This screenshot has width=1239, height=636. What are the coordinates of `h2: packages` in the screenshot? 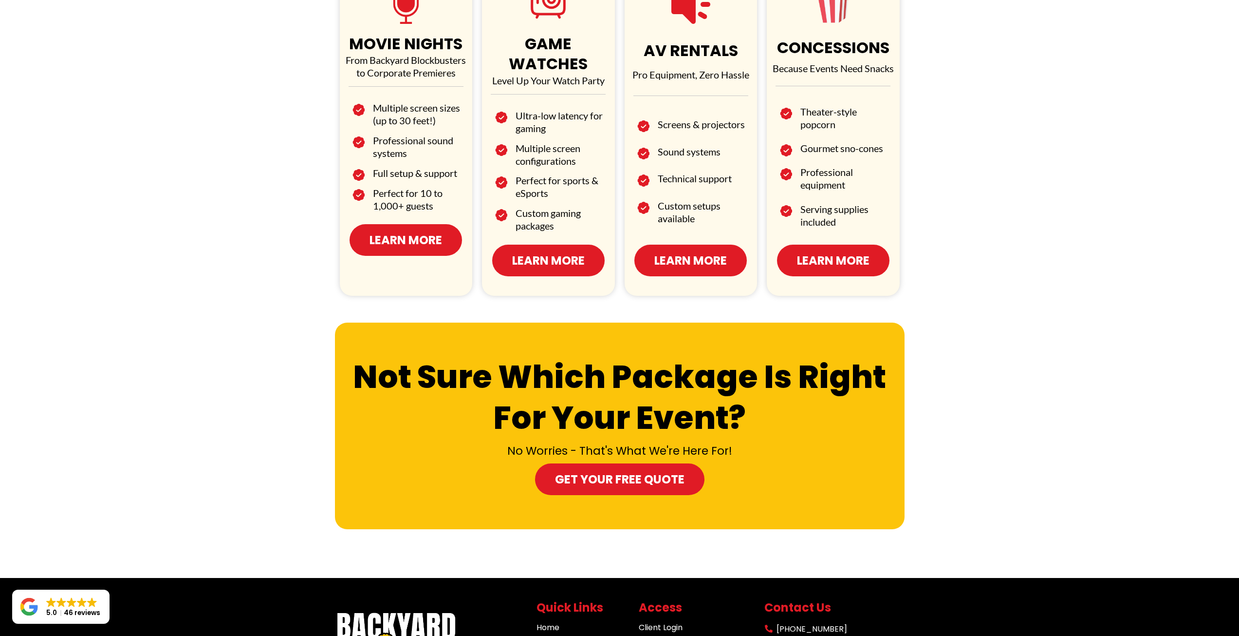 It's located at (561, 225).